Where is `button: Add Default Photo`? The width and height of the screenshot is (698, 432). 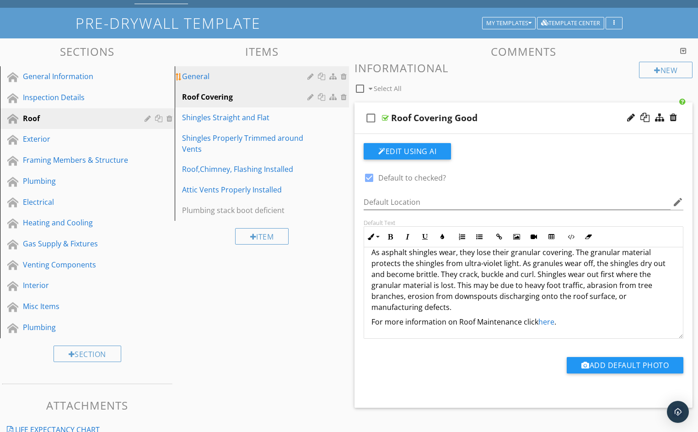 button: Add Default Photo is located at coordinates (624, 365).